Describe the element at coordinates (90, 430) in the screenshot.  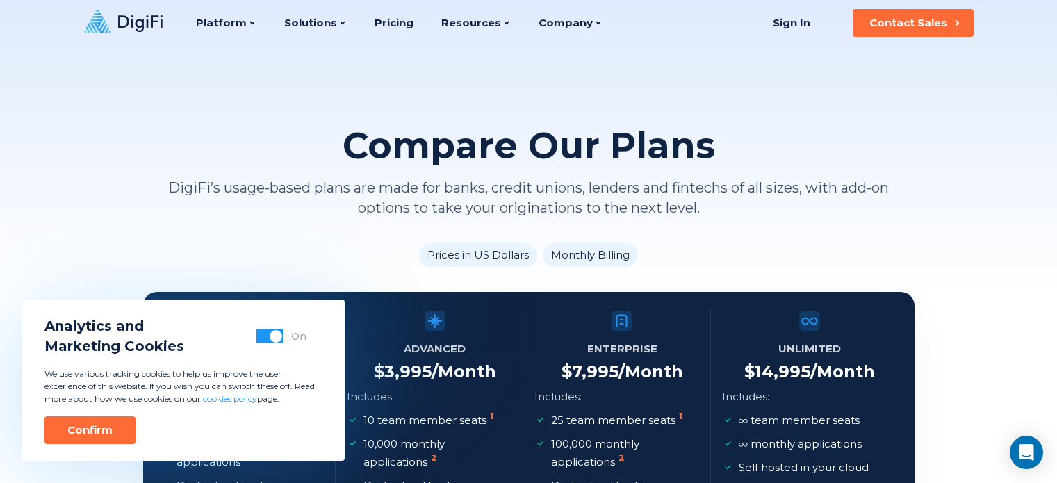
I see `button: Confirm` at that location.